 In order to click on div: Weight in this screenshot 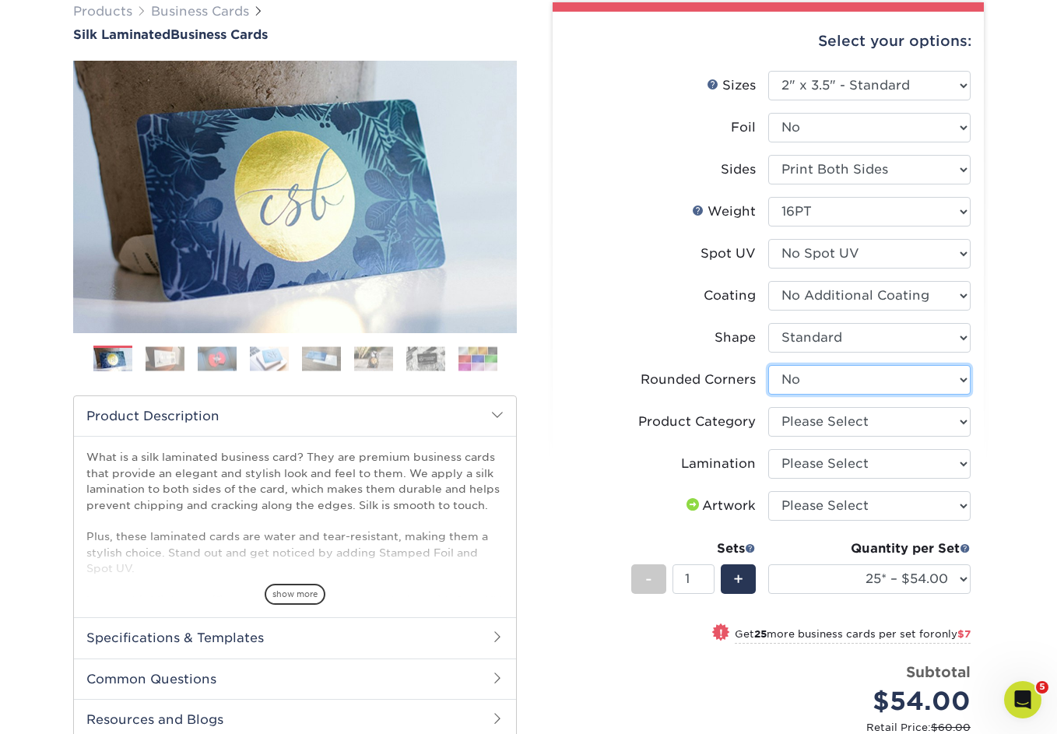, I will do `click(724, 212)`.